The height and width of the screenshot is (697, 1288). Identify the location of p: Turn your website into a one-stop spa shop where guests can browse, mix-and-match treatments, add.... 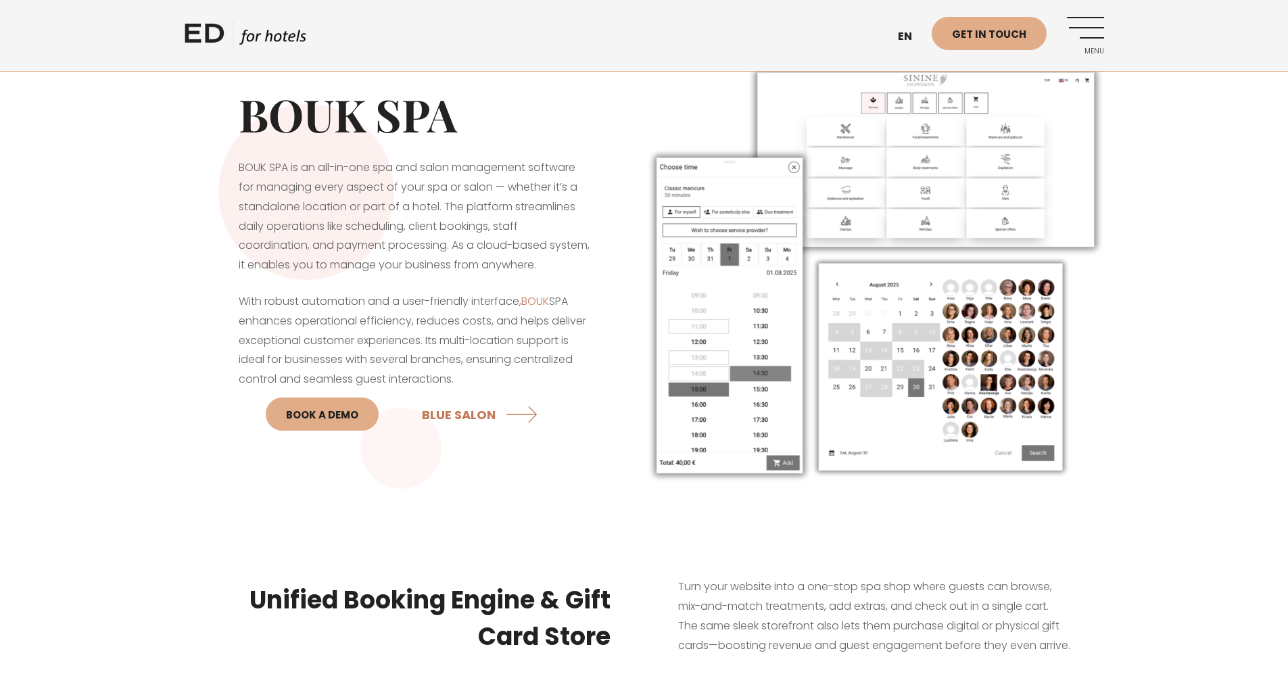
(874, 616).